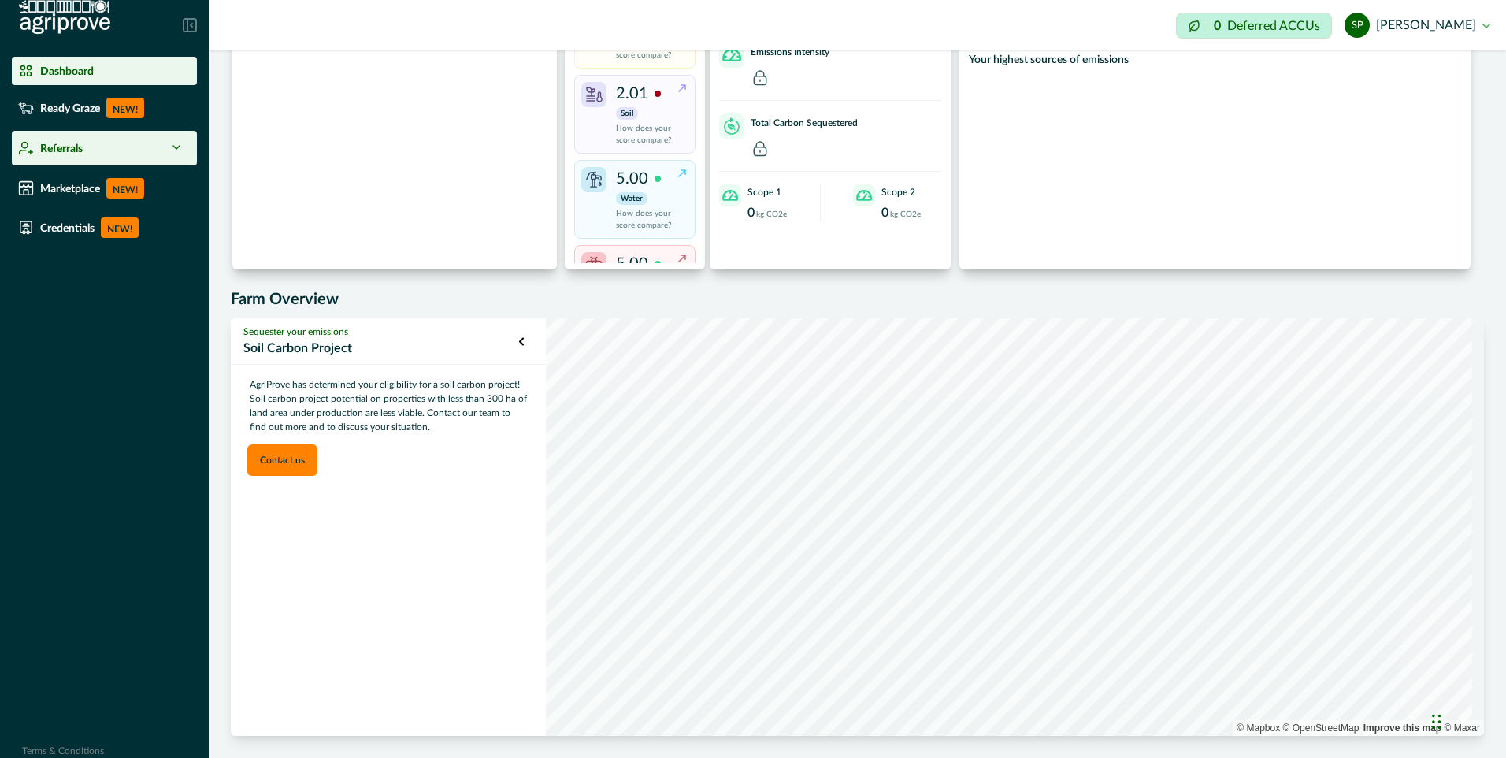 Image resolution: width=1506 pixels, height=758 pixels. Describe the element at coordinates (627, 113) in the screenshot. I see `p: Soil` at that location.